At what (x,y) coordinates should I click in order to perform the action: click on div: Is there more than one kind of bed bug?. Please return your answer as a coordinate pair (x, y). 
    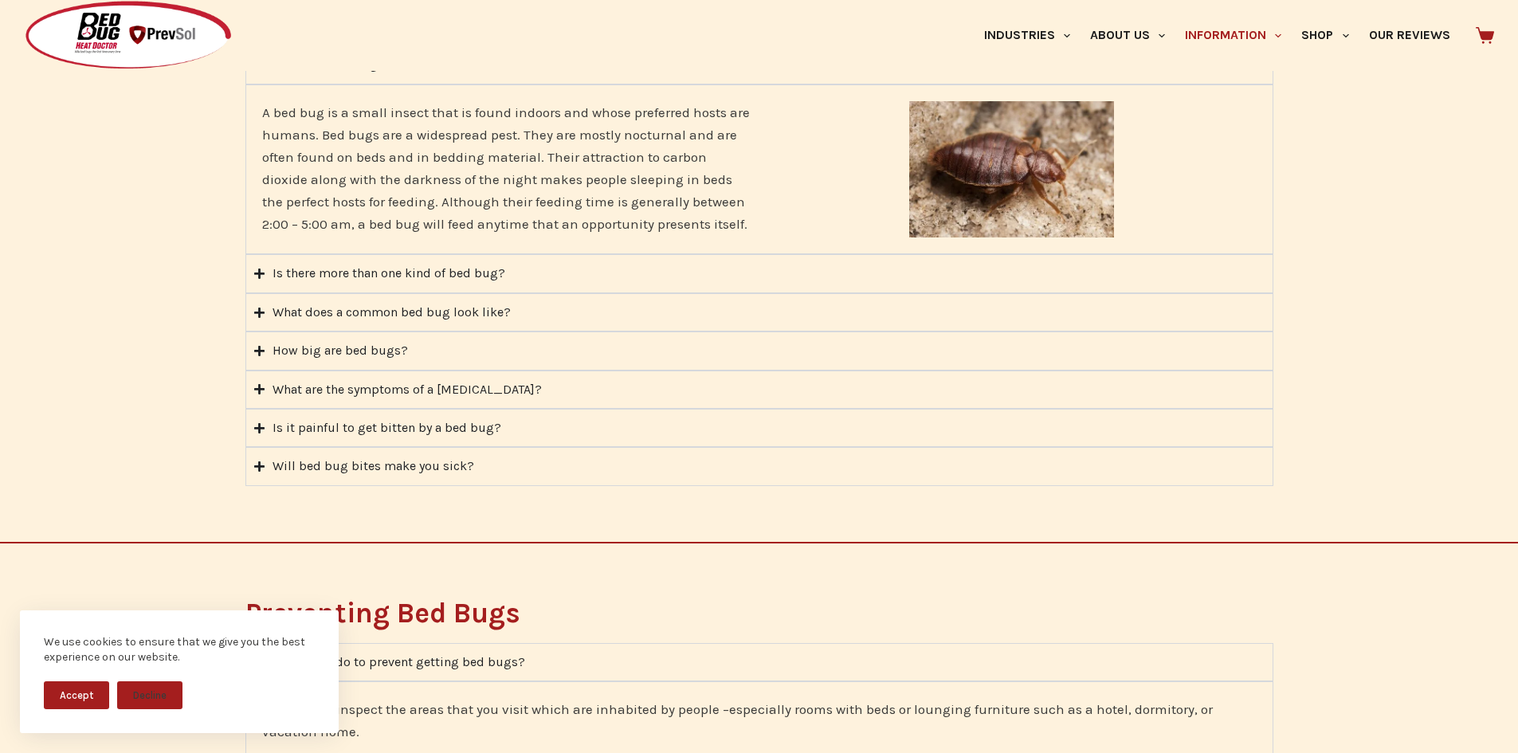
    Looking at the image, I should click on (389, 273).